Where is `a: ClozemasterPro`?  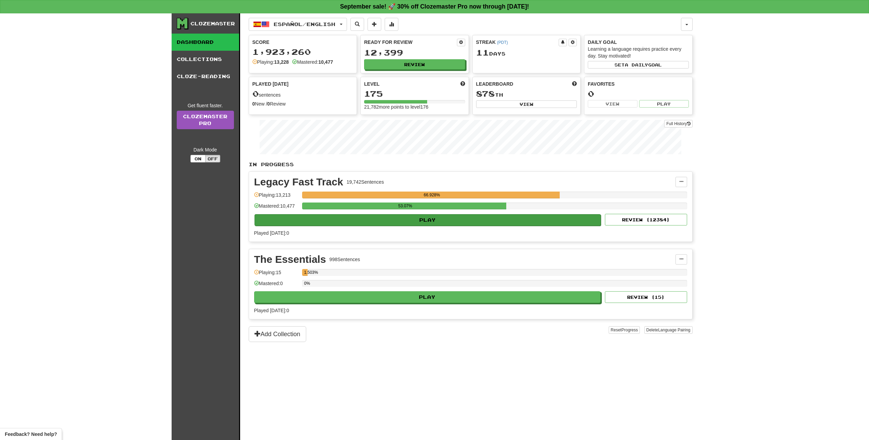 a: ClozemasterPro is located at coordinates (205, 120).